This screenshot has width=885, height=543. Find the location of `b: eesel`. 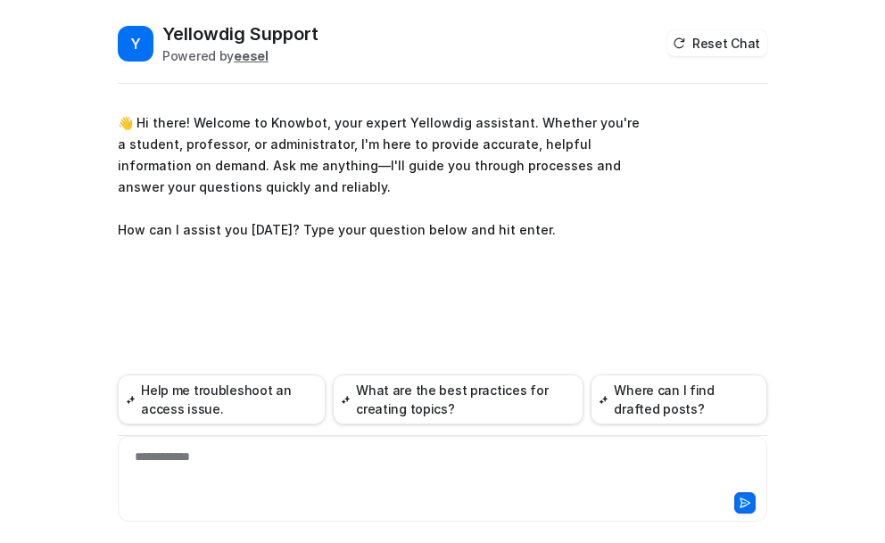

b: eesel is located at coordinates (251, 55).